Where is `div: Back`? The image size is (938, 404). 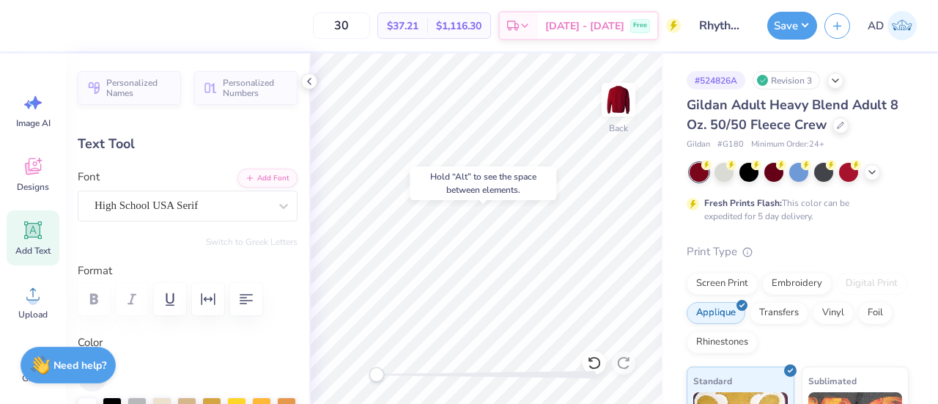 div: Back is located at coordinates (619, 128).